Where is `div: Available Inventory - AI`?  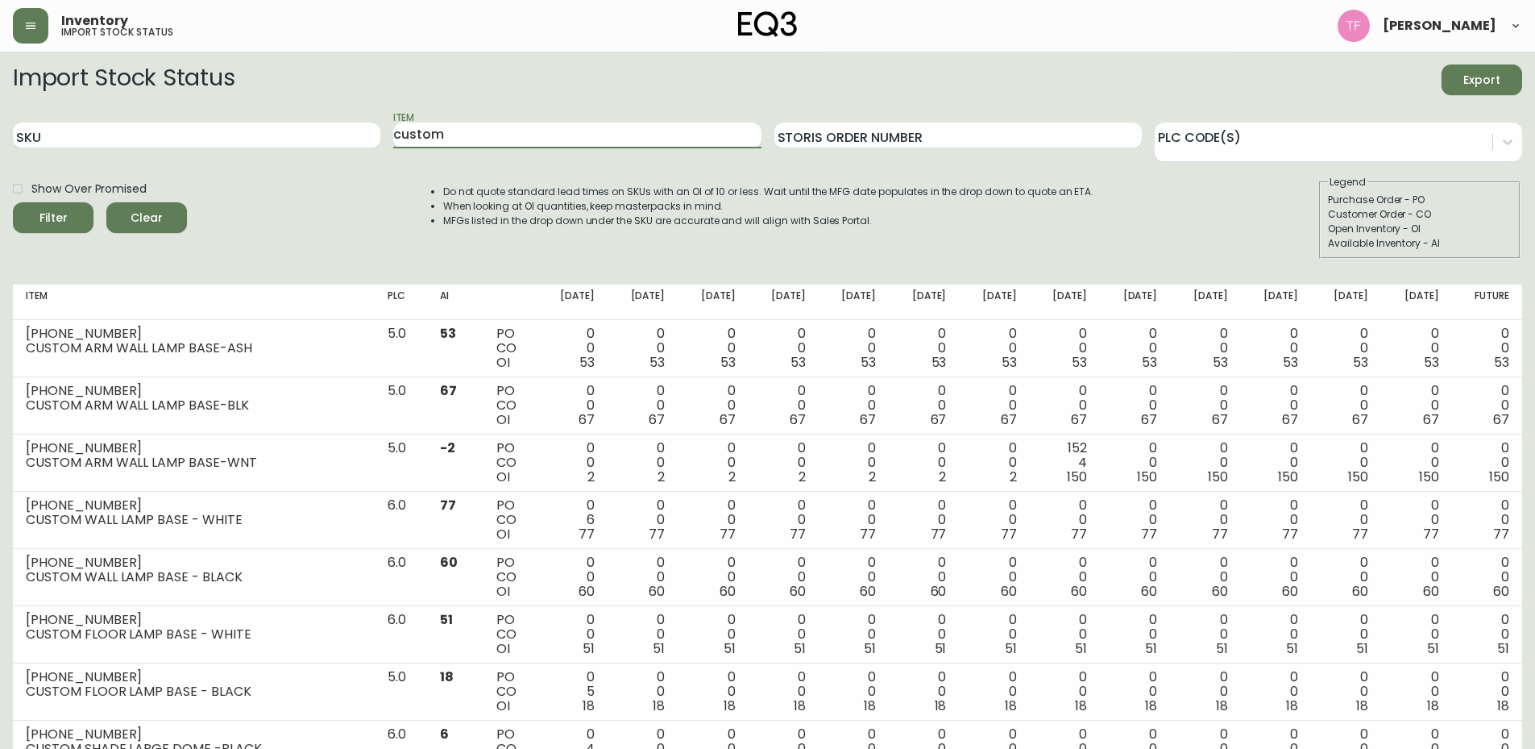
div: Available Inventory - AI is located at coordinates (1420, 243).